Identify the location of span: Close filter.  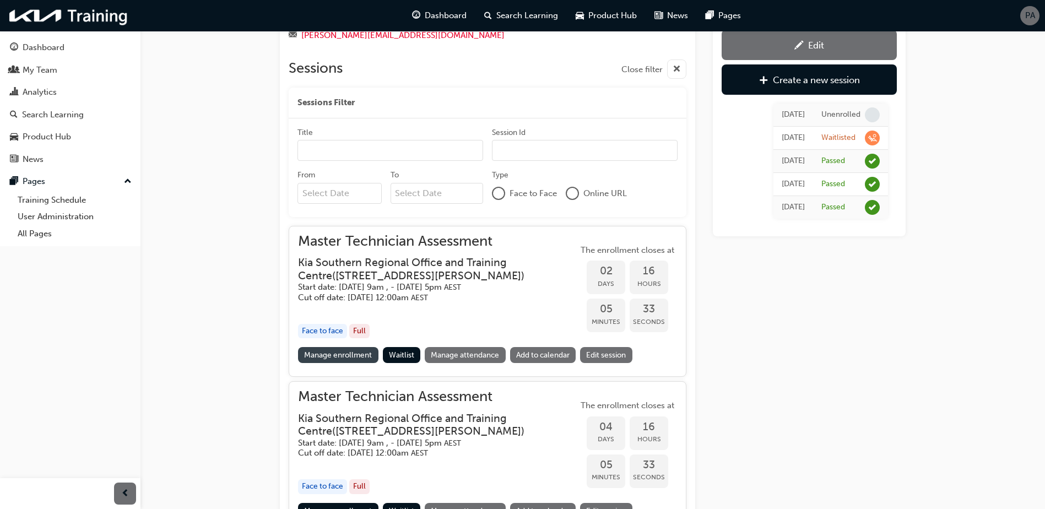
(642, 69).